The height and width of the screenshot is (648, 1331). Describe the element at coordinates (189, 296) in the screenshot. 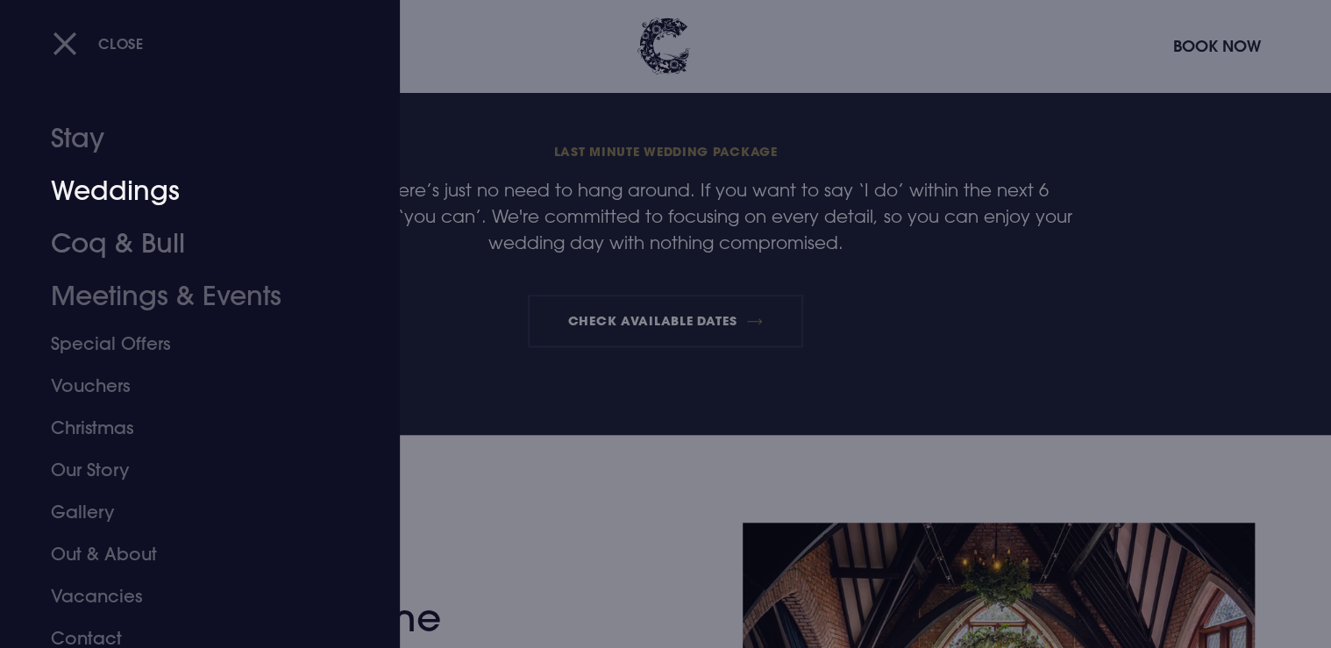

I see `a: Meetings & Events` at that location.